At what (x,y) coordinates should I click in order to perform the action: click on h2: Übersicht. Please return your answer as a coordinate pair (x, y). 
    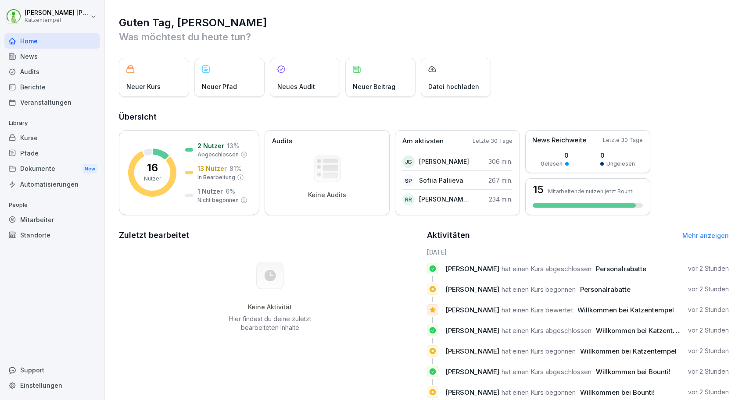
    Looking at the image, I should click on (424, 117).